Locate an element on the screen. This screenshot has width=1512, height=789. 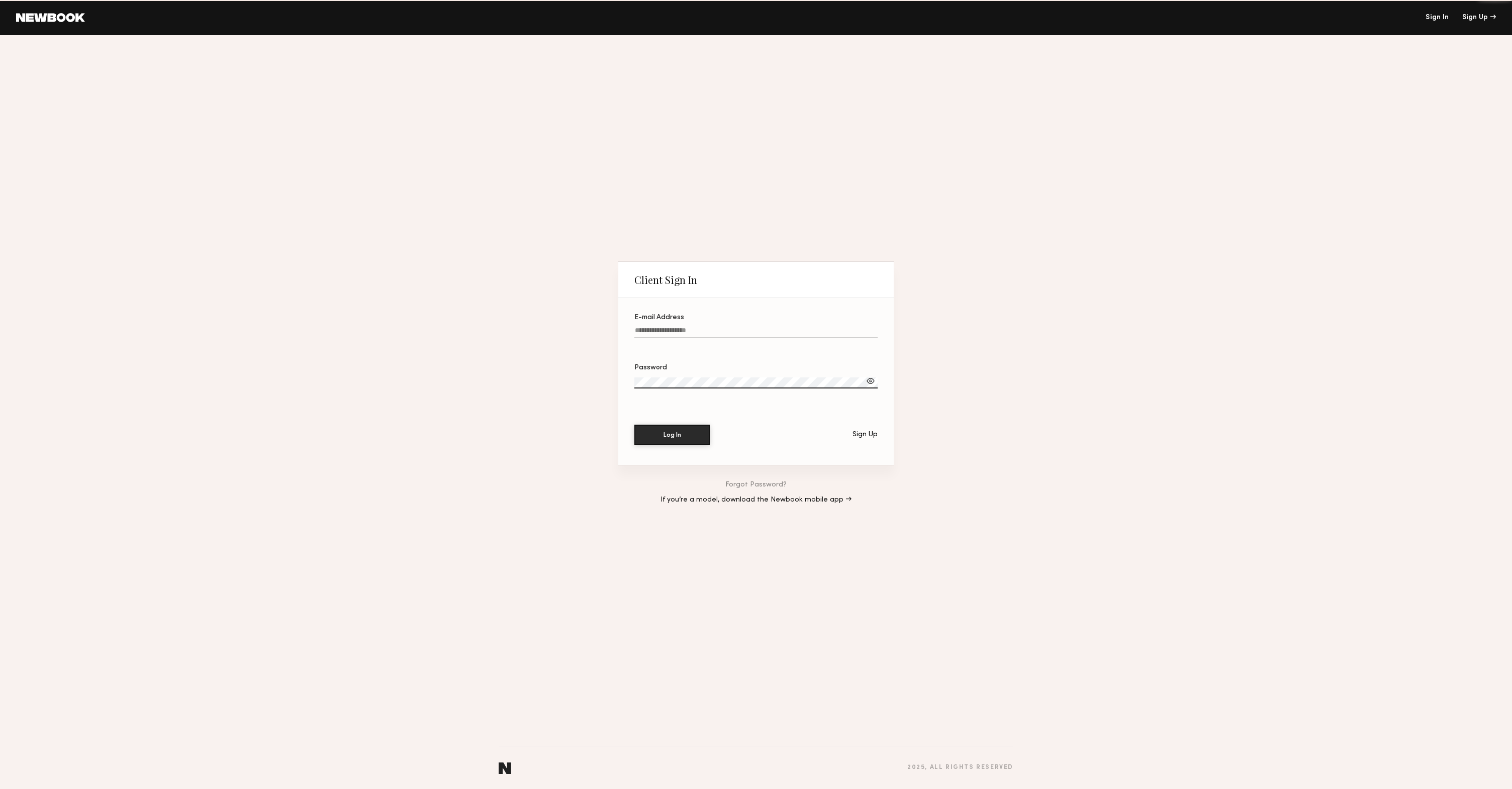
div: Client Sign In is located at coordinates (666, 280).